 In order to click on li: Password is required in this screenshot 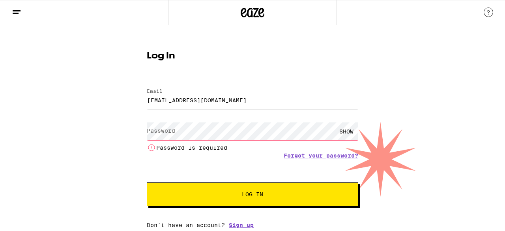, I will do `click(253, 148)`.